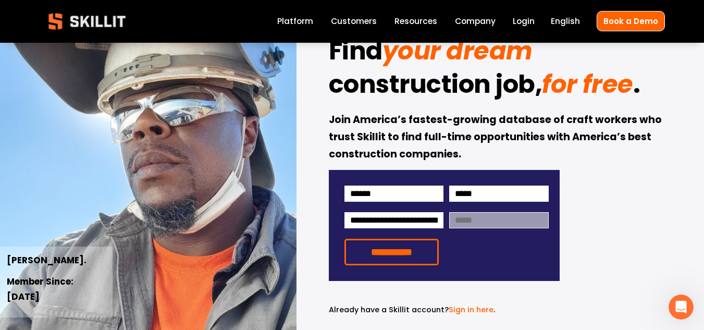 This screenshot has height=330, width=704. Describe the element at coordinates (588, 84) in the screenshot. I see `em: for free` at that location.